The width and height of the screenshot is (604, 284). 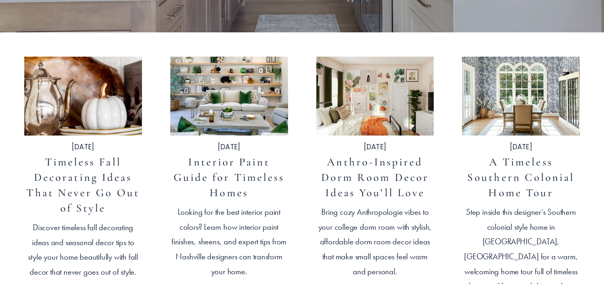 I want to click on a: Anthro-Inspired Dorm Room Decor Ideas You’ll Love, so click(x=375, y=177).